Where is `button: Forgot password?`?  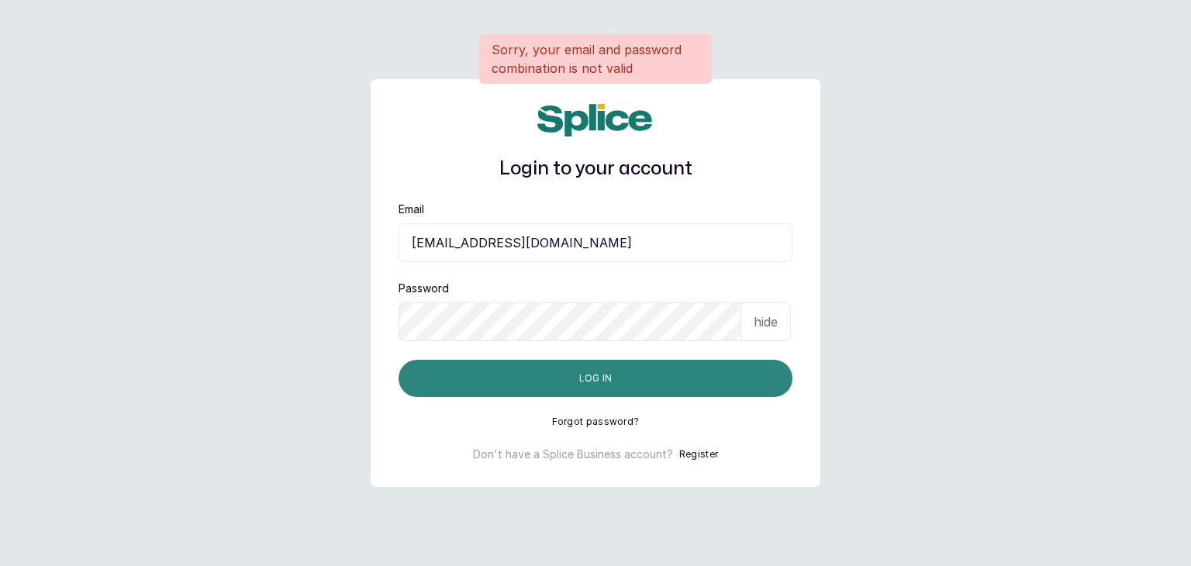 button: Forgot password? is located at coordinates (596, 422).